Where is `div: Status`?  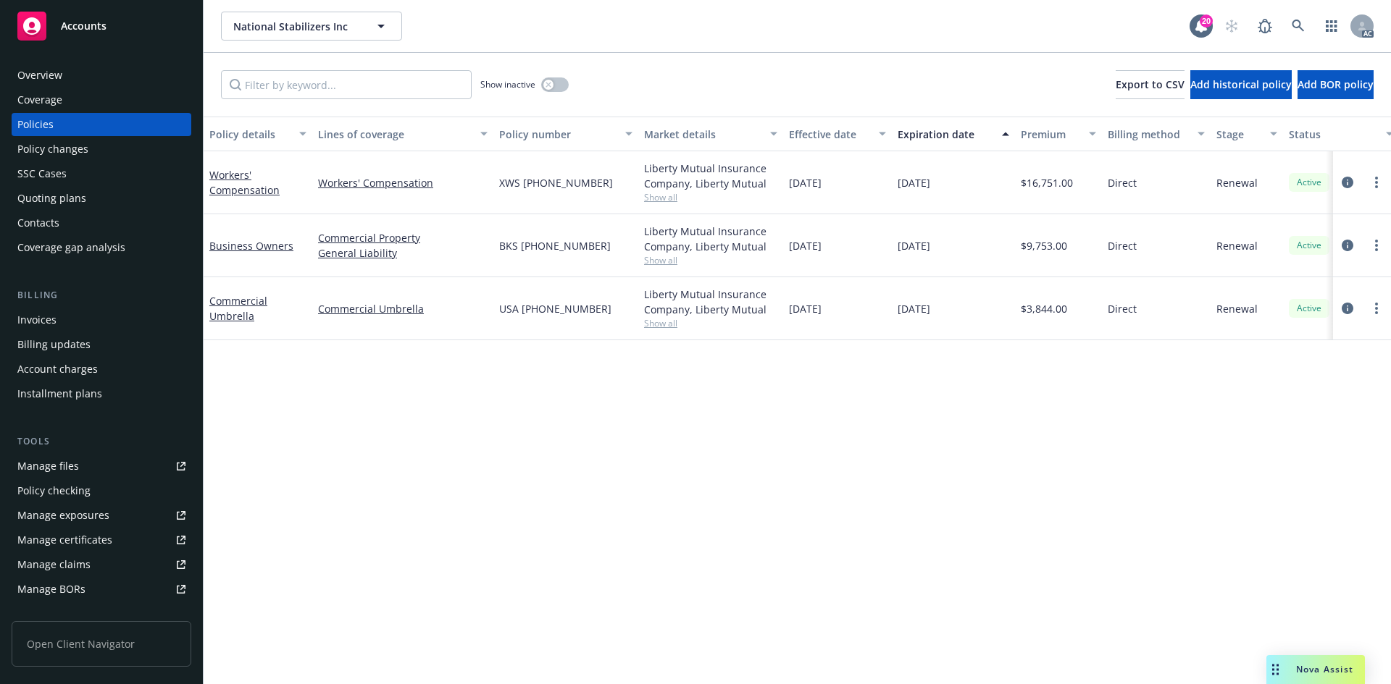
div: Status is located at coordinates (1333, 134).